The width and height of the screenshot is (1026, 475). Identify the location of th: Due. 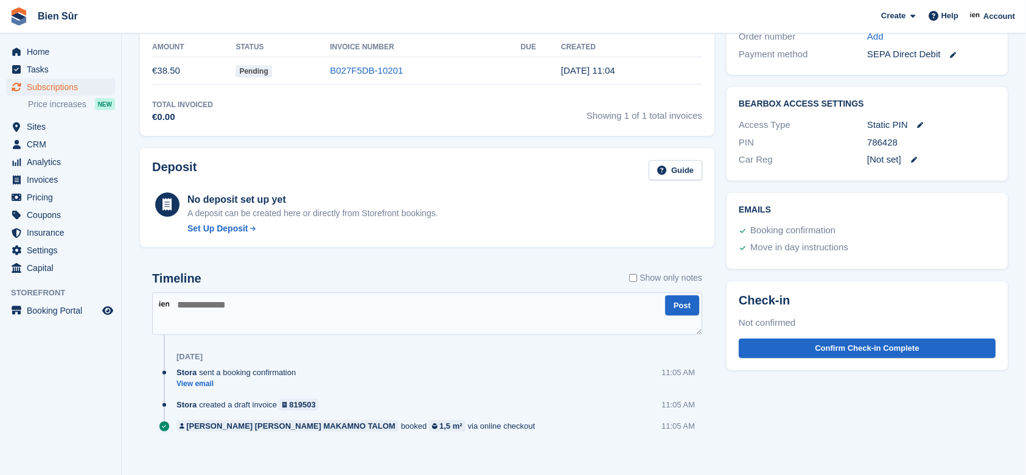
(541, 47).